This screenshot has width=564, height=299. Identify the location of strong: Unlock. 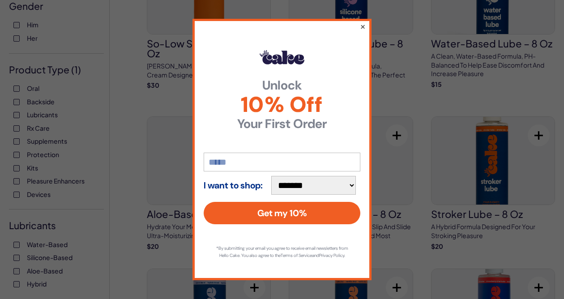
(282, 85).